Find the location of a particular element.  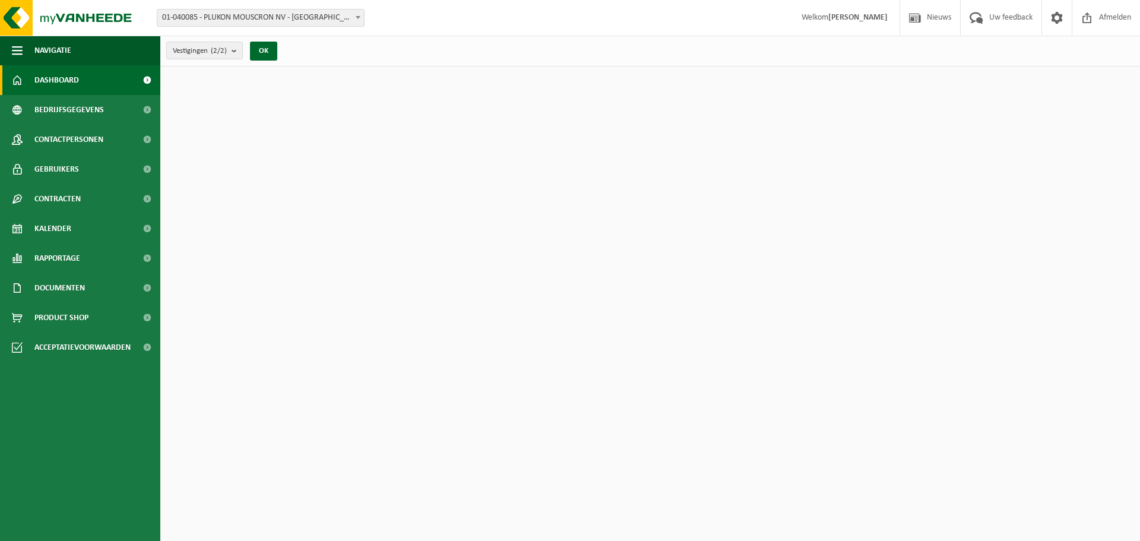

span: Documenten is located at coordinates (59, 288).